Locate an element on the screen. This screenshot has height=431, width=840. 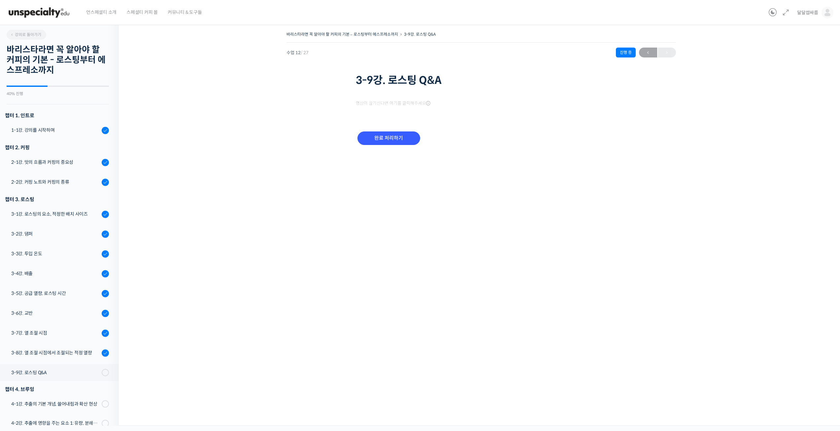
div: 40% 진행 is located at coordinates (58, 94).